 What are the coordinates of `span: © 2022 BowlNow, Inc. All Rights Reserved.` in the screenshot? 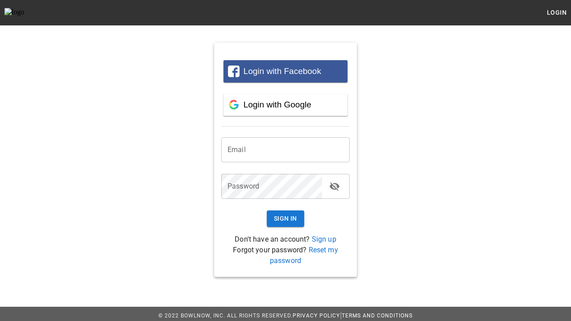 It's located at (225, 316).